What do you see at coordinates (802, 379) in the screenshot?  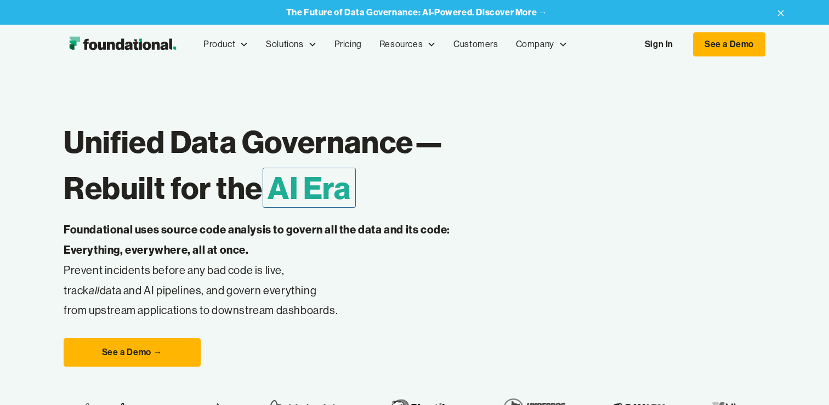 I see `div: Chat Widget` at bounding box center [802, 379].